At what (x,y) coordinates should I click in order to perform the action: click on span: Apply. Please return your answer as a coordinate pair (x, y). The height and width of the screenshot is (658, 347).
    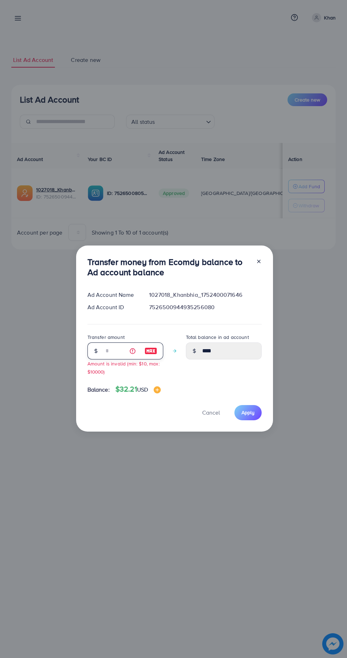
    Looking at the image, I should click on (248, 413).